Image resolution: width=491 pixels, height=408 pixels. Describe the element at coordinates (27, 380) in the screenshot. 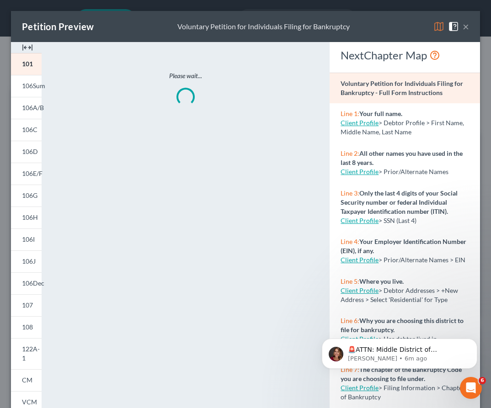

I see `span: CM` at that location.